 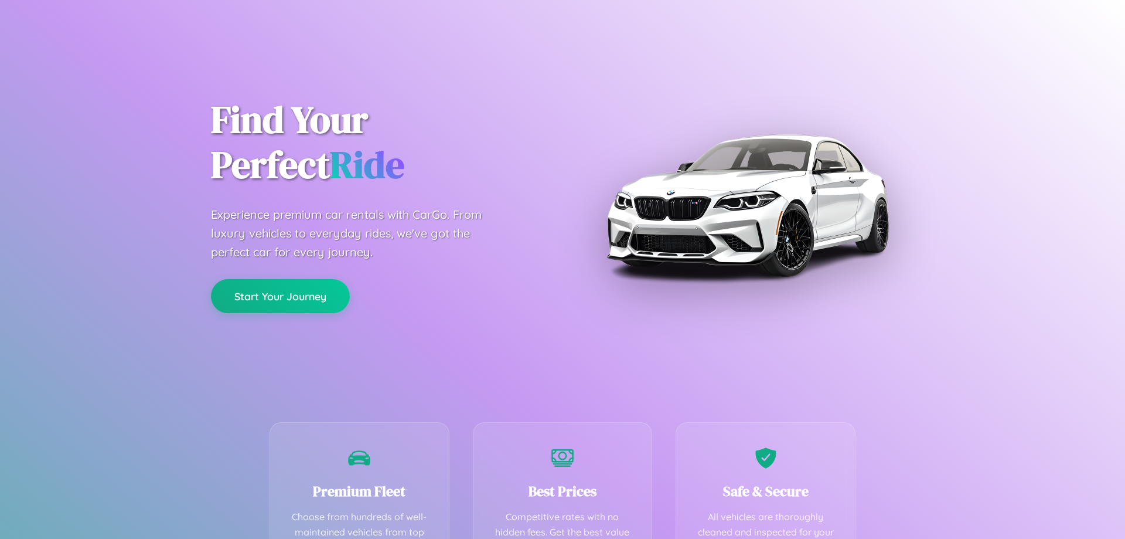 What do you see at coordinates (359, 490) in the screenshot?
I see `h3: Premium Fleet` at bounding box center [359, 490].